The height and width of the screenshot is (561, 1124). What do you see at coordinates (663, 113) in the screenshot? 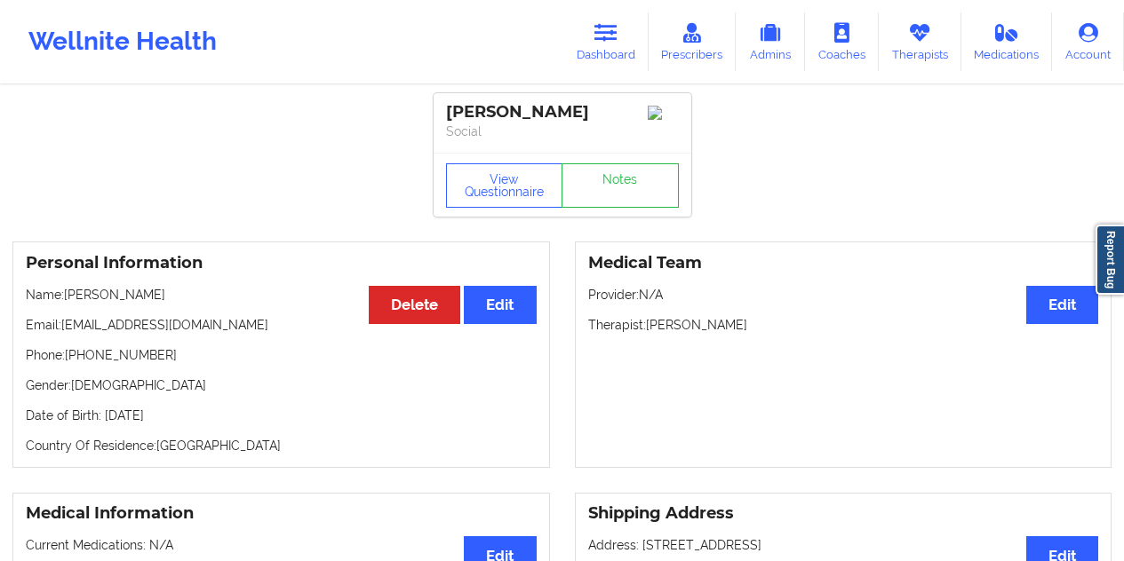
I see `img: Image%2Fplaceholer-image.png` at bounding box center [663, 113].